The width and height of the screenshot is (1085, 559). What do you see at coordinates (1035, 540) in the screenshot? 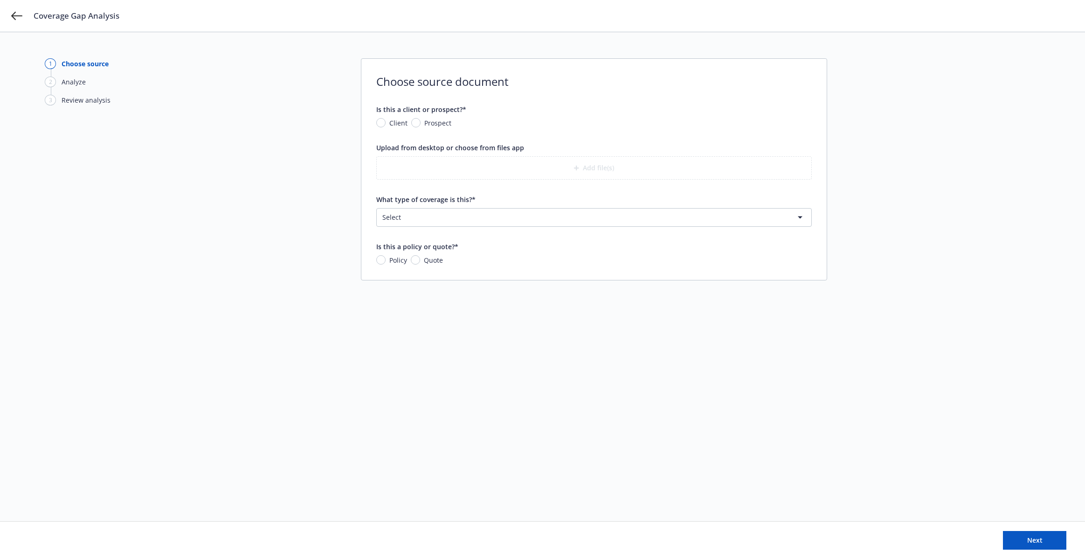
I see `button: Next` at bounding box center [1035, 540].